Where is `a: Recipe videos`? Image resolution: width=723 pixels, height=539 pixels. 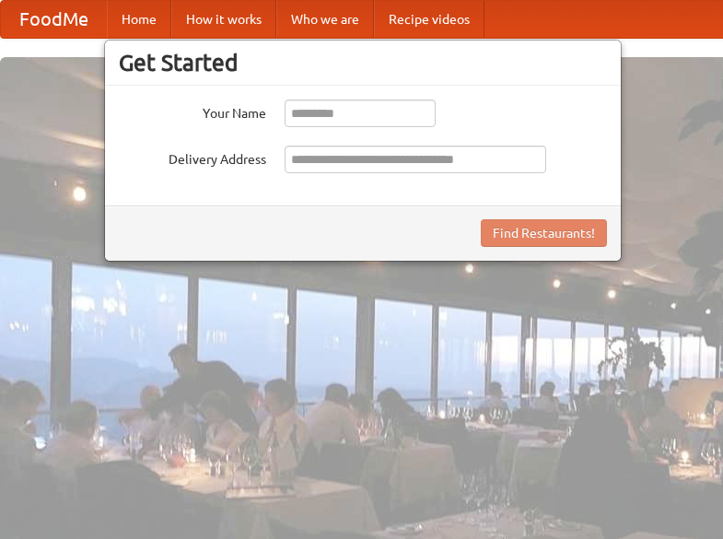 a: Recipe videos is located at coordinates (429, 19).